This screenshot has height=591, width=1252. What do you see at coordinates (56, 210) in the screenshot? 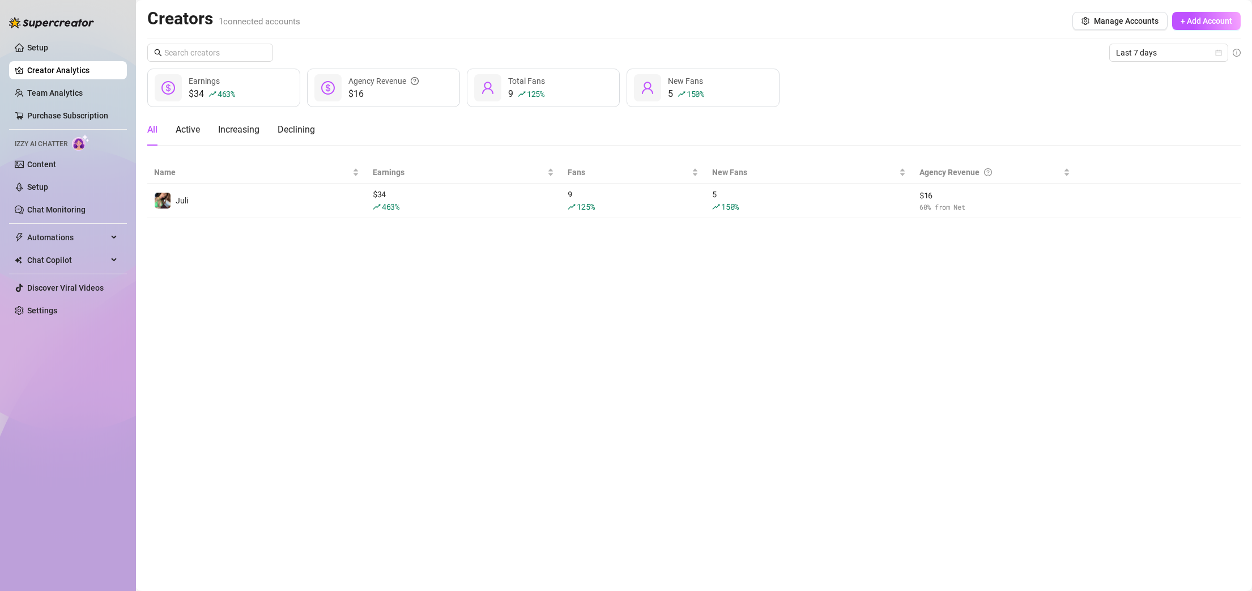
I see `a: Chat Monitoring` at bounding box center [56, 210].